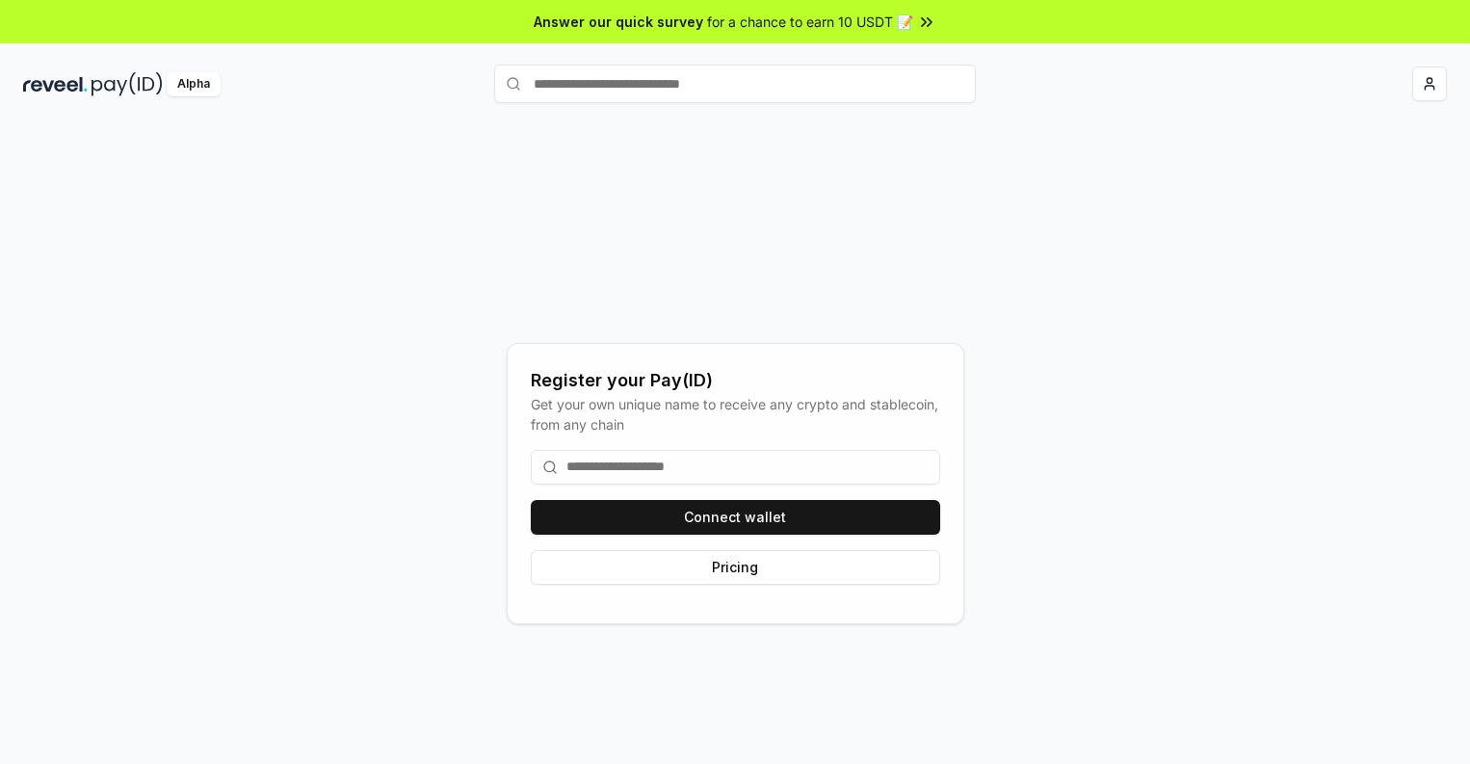 Image resolution: width=1470 pixels, height=764 pixels. I want to click on img: pay_id, so click(127, 84).